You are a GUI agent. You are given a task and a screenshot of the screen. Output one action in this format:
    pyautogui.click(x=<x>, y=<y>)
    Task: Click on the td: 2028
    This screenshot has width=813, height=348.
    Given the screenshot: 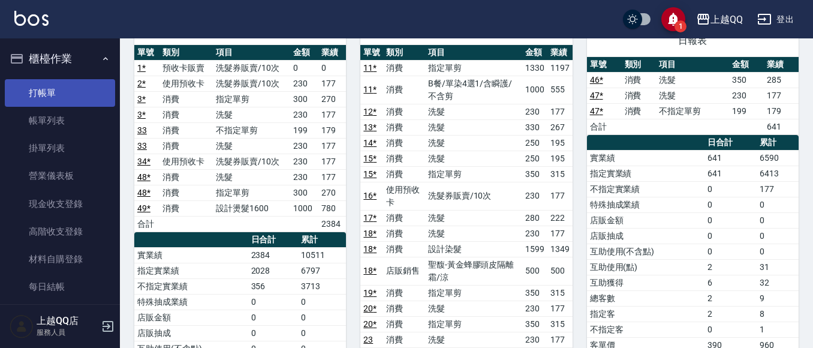 What is the action you would take?
    pyautogui.click(x=273, y=270)
    